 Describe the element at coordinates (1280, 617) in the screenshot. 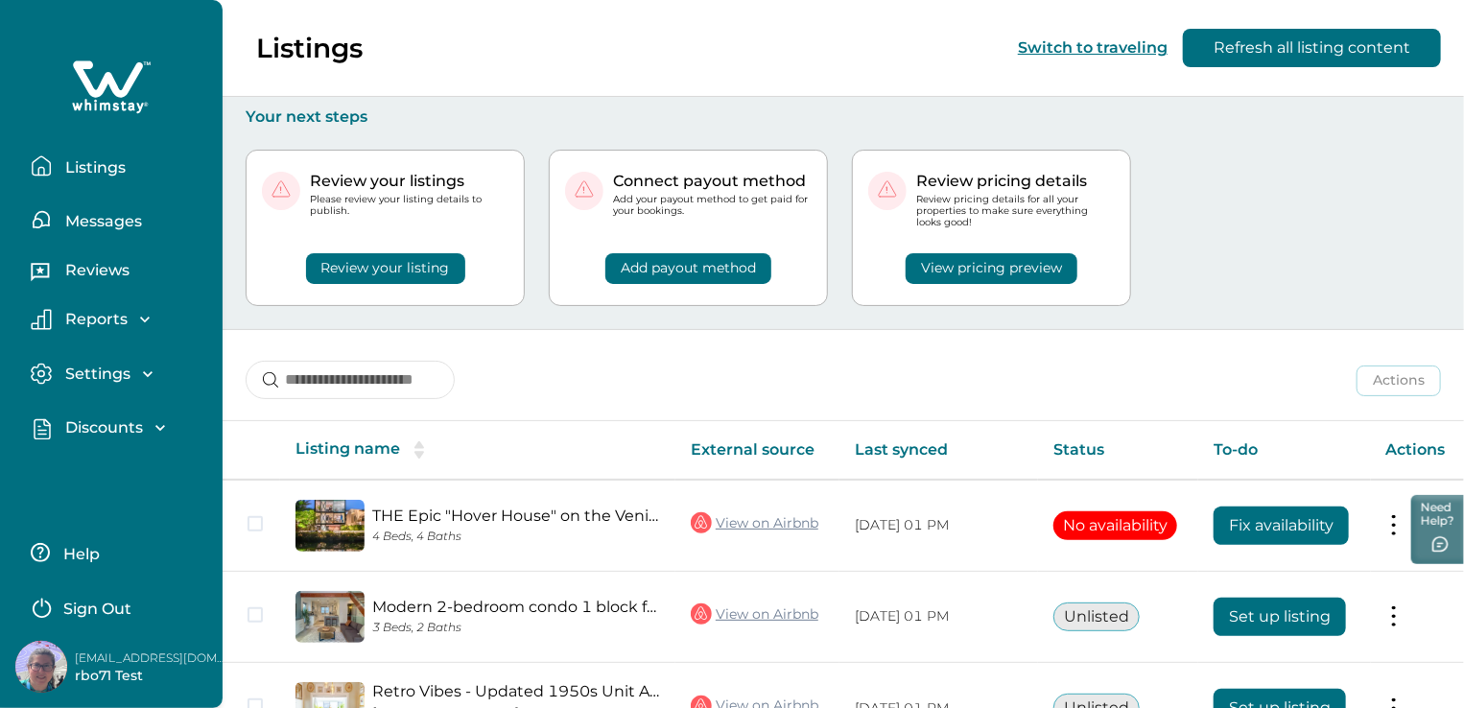

I see `button: Set up listing` at that location.